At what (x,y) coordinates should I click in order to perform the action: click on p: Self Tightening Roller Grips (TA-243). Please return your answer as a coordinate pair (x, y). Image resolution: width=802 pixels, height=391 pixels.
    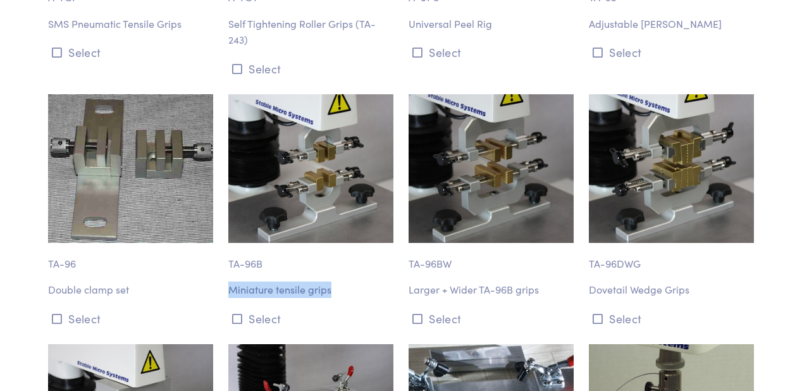
    Looking at the image, I should click on (310, 32).